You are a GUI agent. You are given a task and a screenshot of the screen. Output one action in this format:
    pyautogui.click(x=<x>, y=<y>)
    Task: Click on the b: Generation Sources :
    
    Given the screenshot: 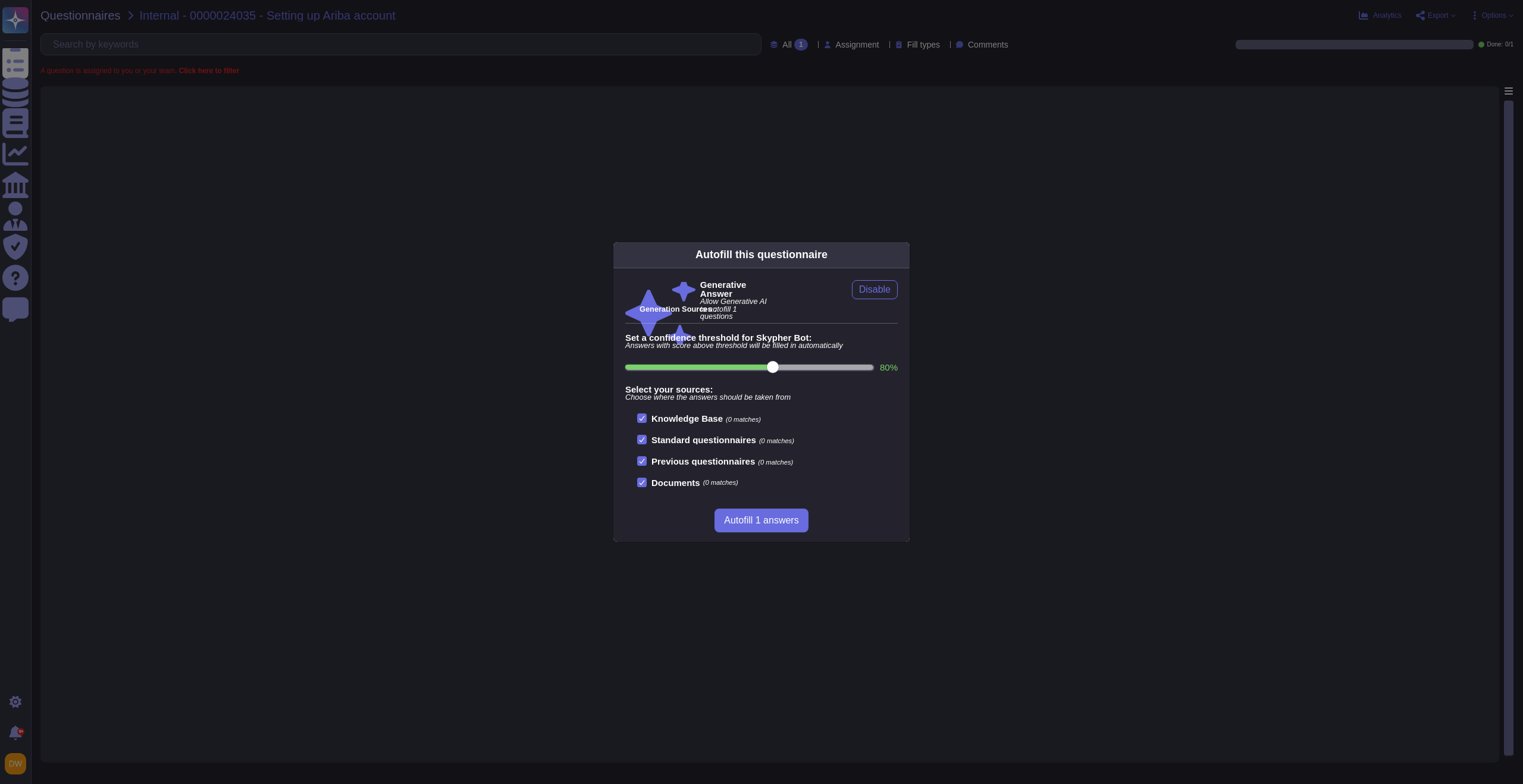 What is the action you would take?
    pyautogui.click(x=677, y=309)
    